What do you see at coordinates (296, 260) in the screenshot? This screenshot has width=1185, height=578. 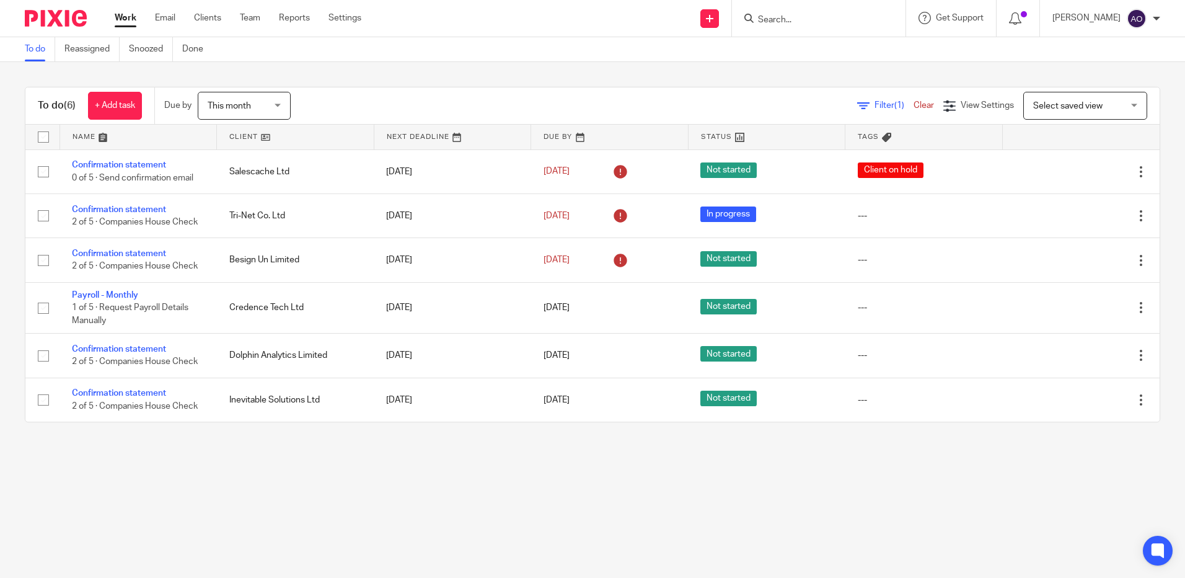 I see `td: Besign Un Limited` at bounding box center [296, 260].